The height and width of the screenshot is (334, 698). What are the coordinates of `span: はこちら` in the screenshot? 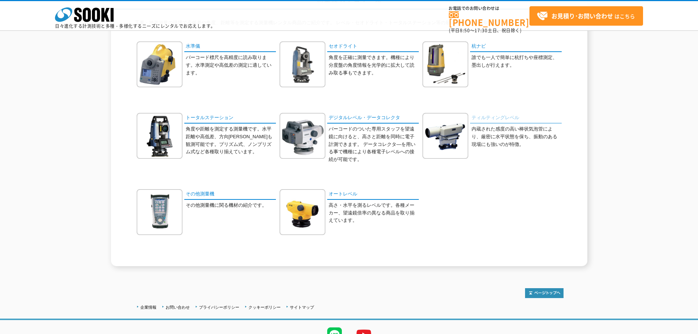 It's located at (586, 16).